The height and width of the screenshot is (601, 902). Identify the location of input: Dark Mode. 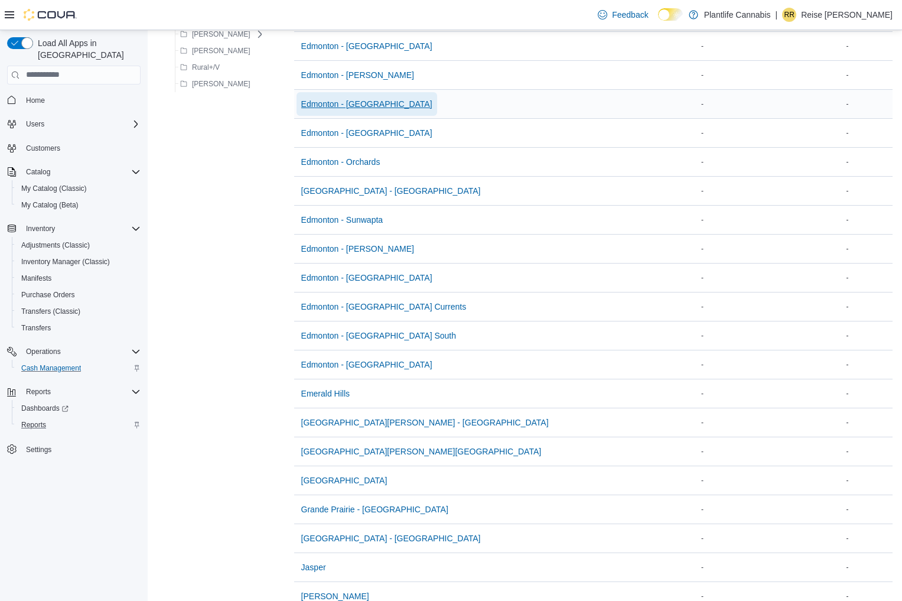
(671, 14).